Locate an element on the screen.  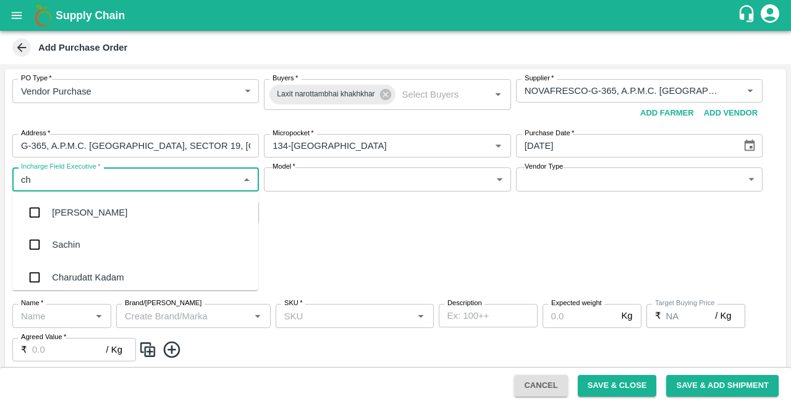
img: logo is located at coordinates (43, 15).